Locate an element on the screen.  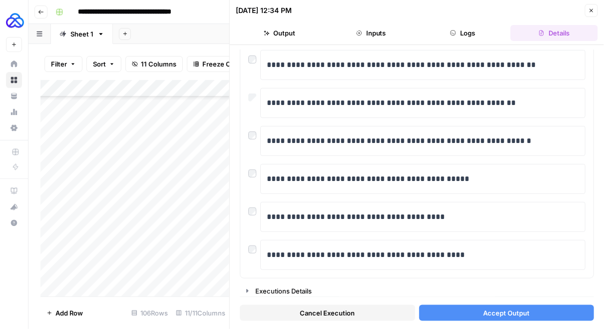
div: Sheet 1 is located at coordinates (82, 34).